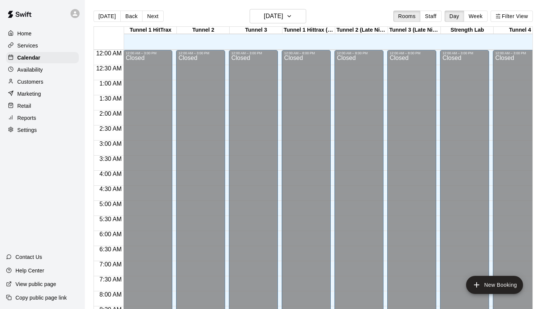 The image size is (543, 309). Describe the element at coordinates (42, 70) in the screenshot. I see `a: Availability` at that location.